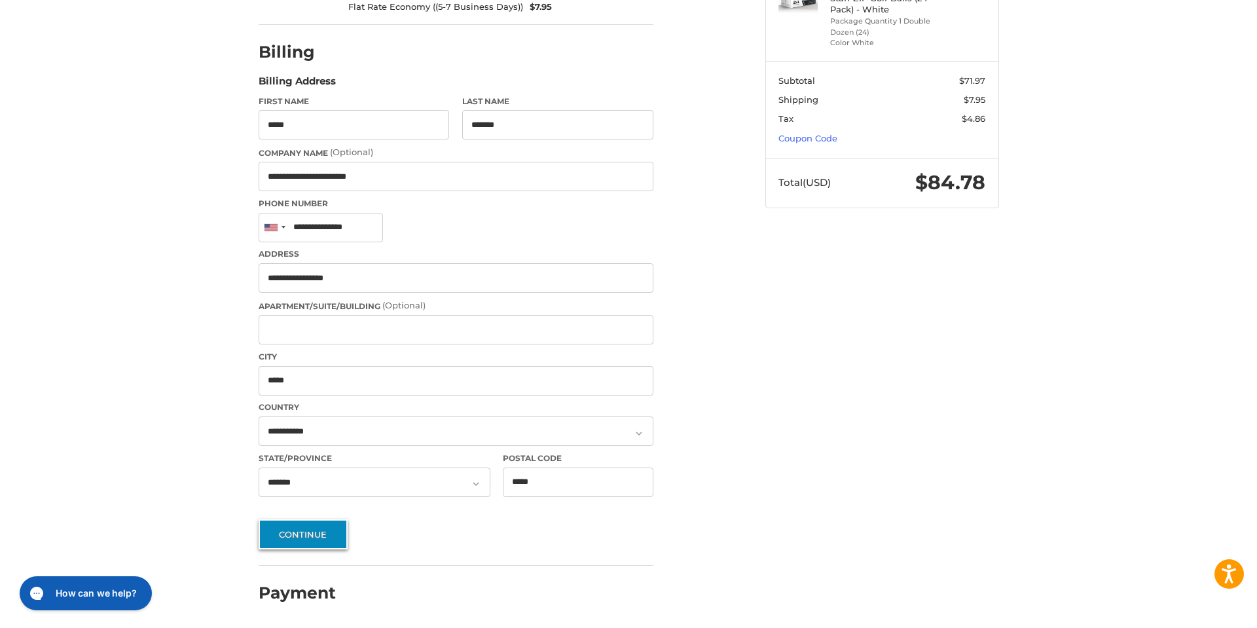 The width and height of the screenshot is (1257, 628). What do you see at coordinates (797, 81) in the screenshot?
I see `span: Subtotal` at bounding box center [797, 81].